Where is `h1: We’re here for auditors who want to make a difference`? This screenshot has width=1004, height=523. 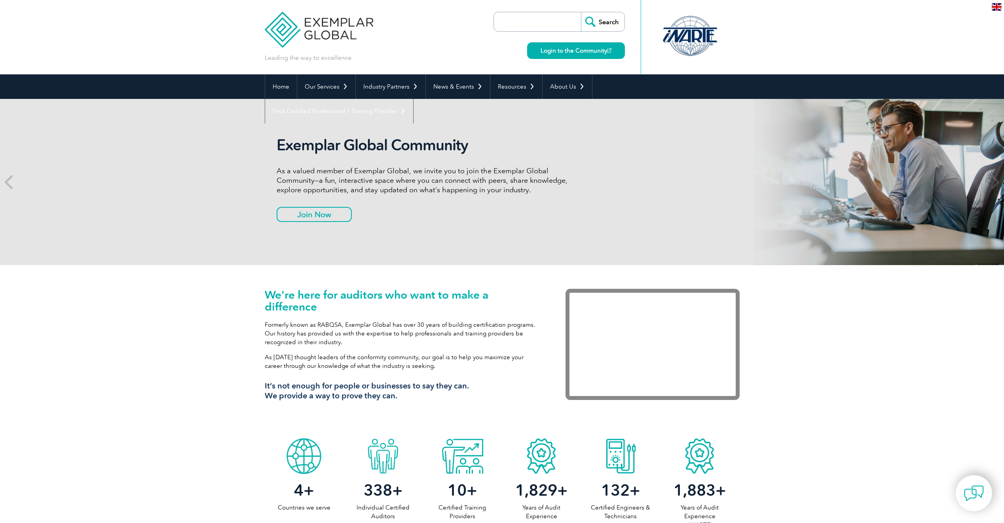
h1: We’re here for auditors who want to make a difference is located at coordinates (403, 301).